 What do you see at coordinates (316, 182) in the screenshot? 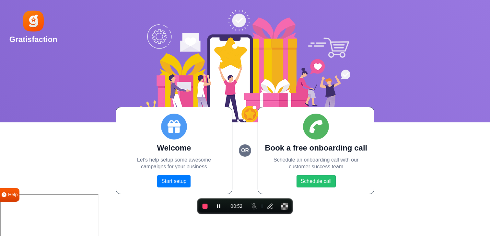
I see `a: Schedule call` at bounding box center [316, 182].